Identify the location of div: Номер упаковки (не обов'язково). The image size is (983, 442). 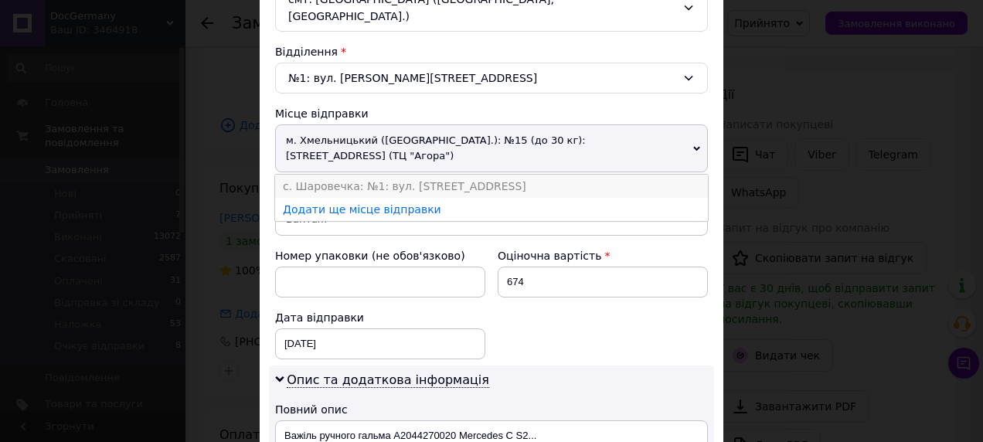
(380, 256).